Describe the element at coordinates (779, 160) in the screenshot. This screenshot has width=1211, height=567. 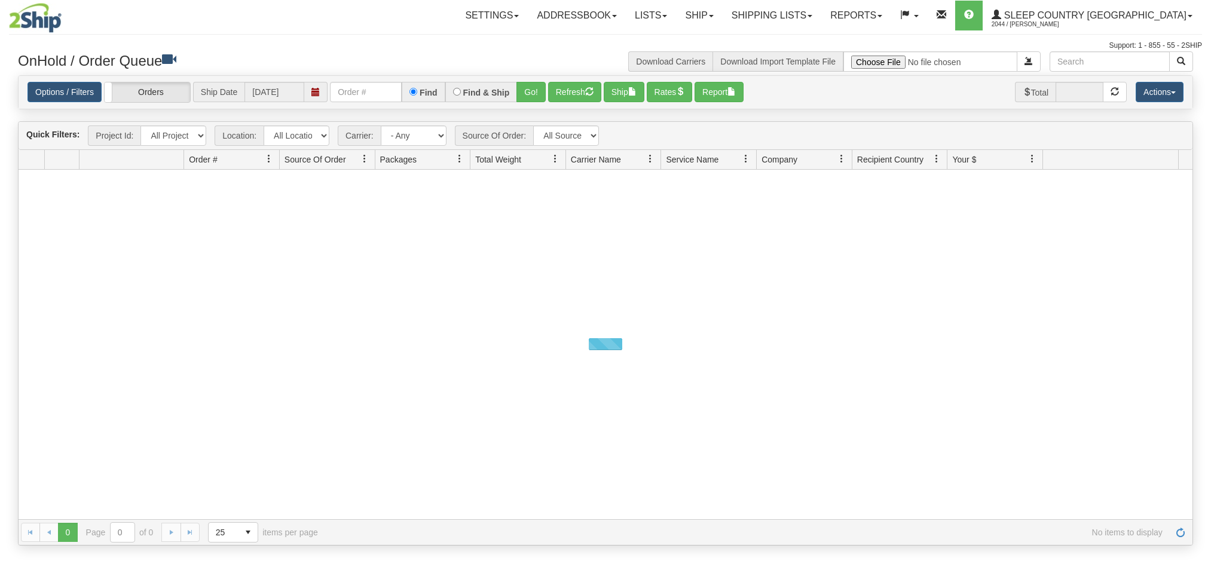
I see `span: Company` at that location.